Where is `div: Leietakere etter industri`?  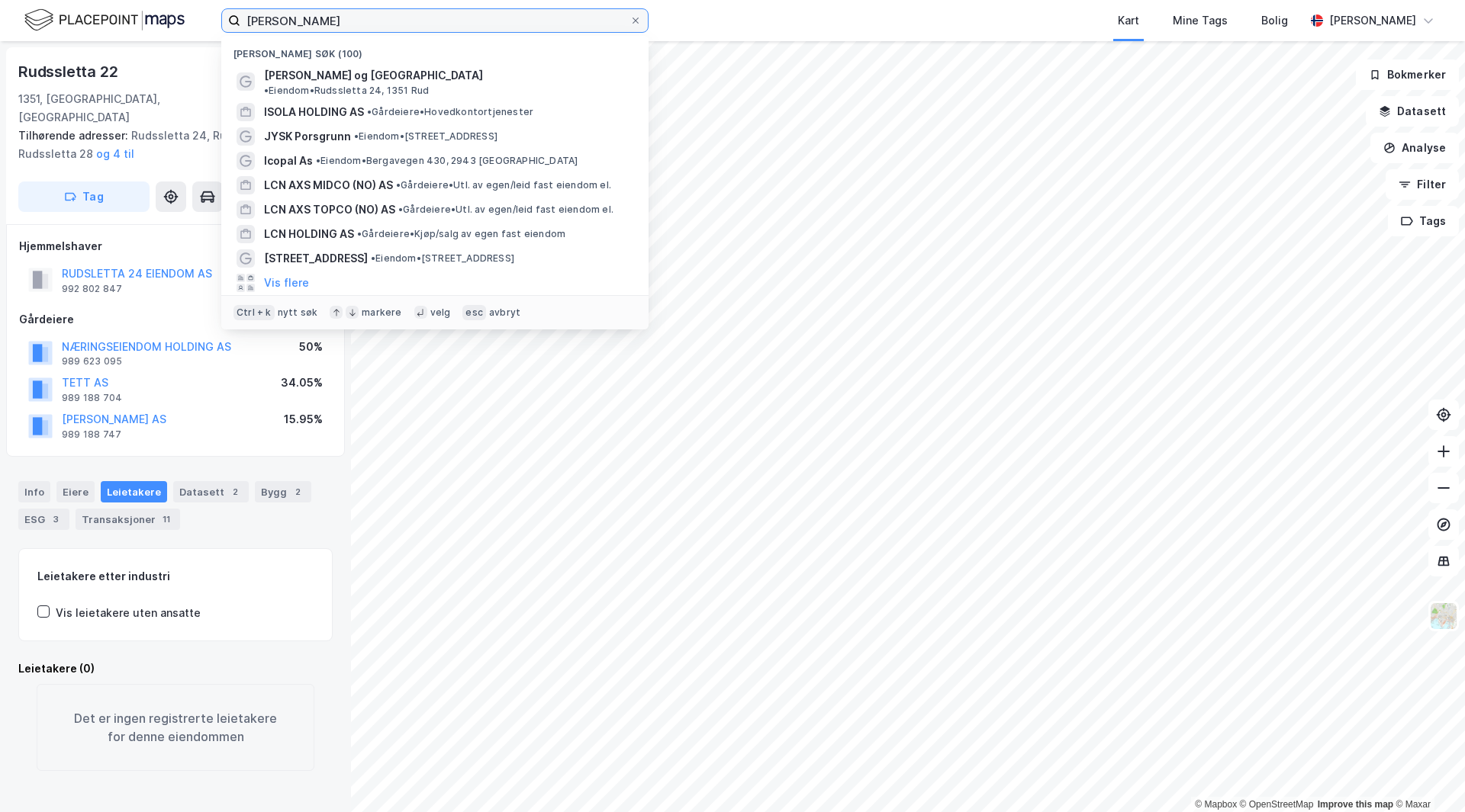 div: Leietakere etter industri is located at coordinates (175, 576).